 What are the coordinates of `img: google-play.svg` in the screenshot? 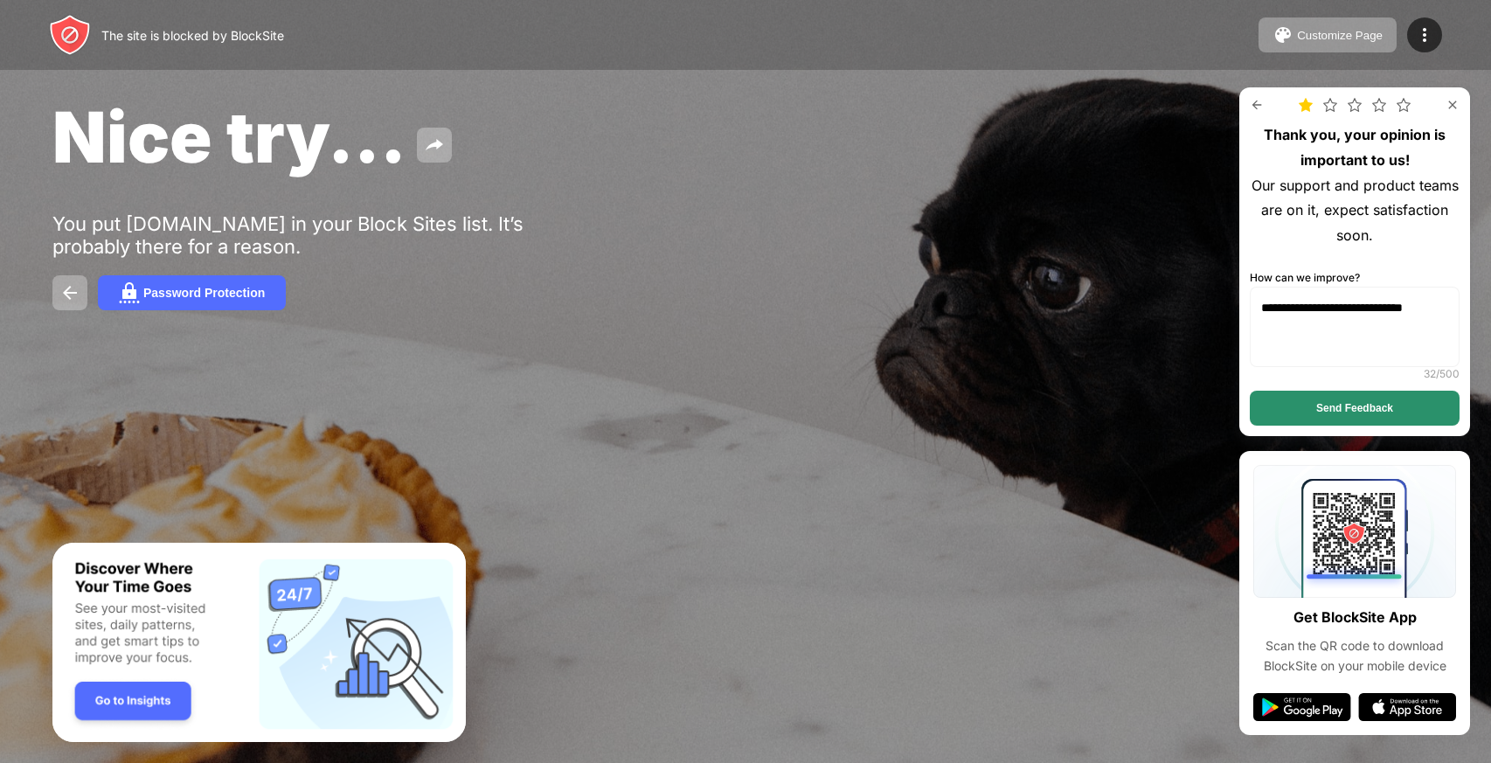 It's located at (1302, 707).